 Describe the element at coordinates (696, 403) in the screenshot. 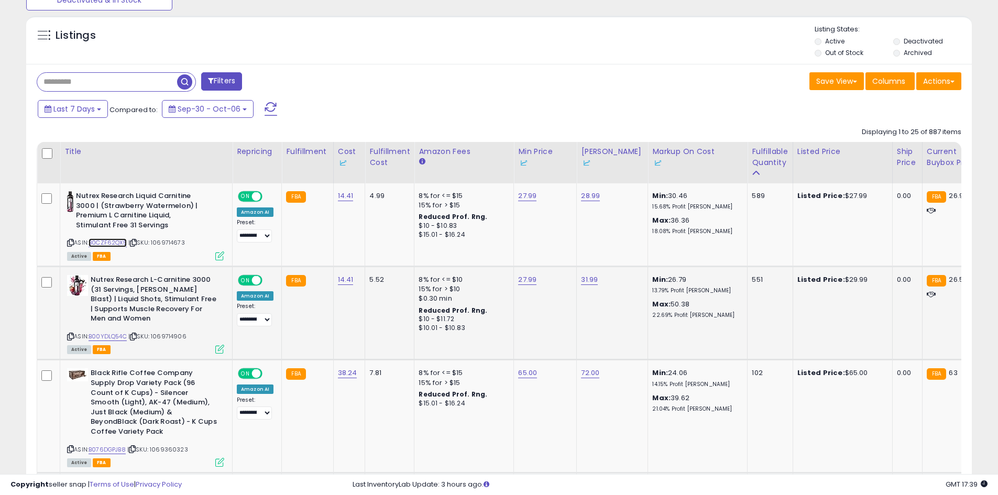

I see `div: 39.62` at that location.